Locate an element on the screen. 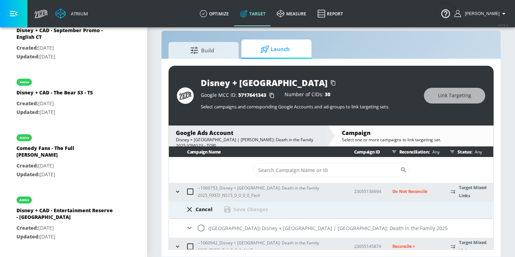 The height and width of the screenshot is (257, 515). span: 30 is located at coordinates (327, 94).